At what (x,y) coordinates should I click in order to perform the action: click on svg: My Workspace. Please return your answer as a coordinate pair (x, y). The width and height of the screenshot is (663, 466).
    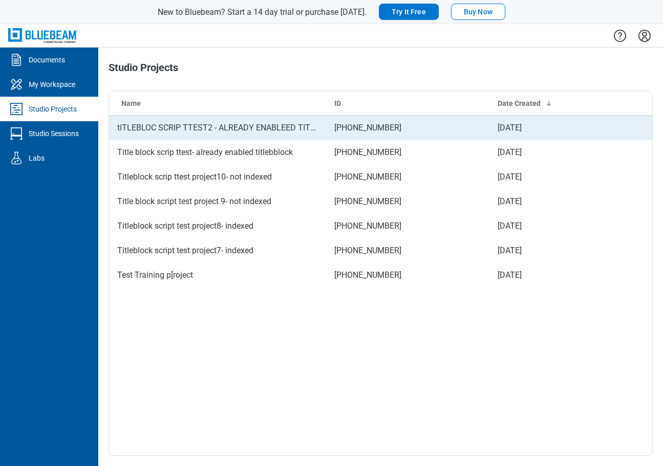
    Looking at the image, I should click on (16, 84).